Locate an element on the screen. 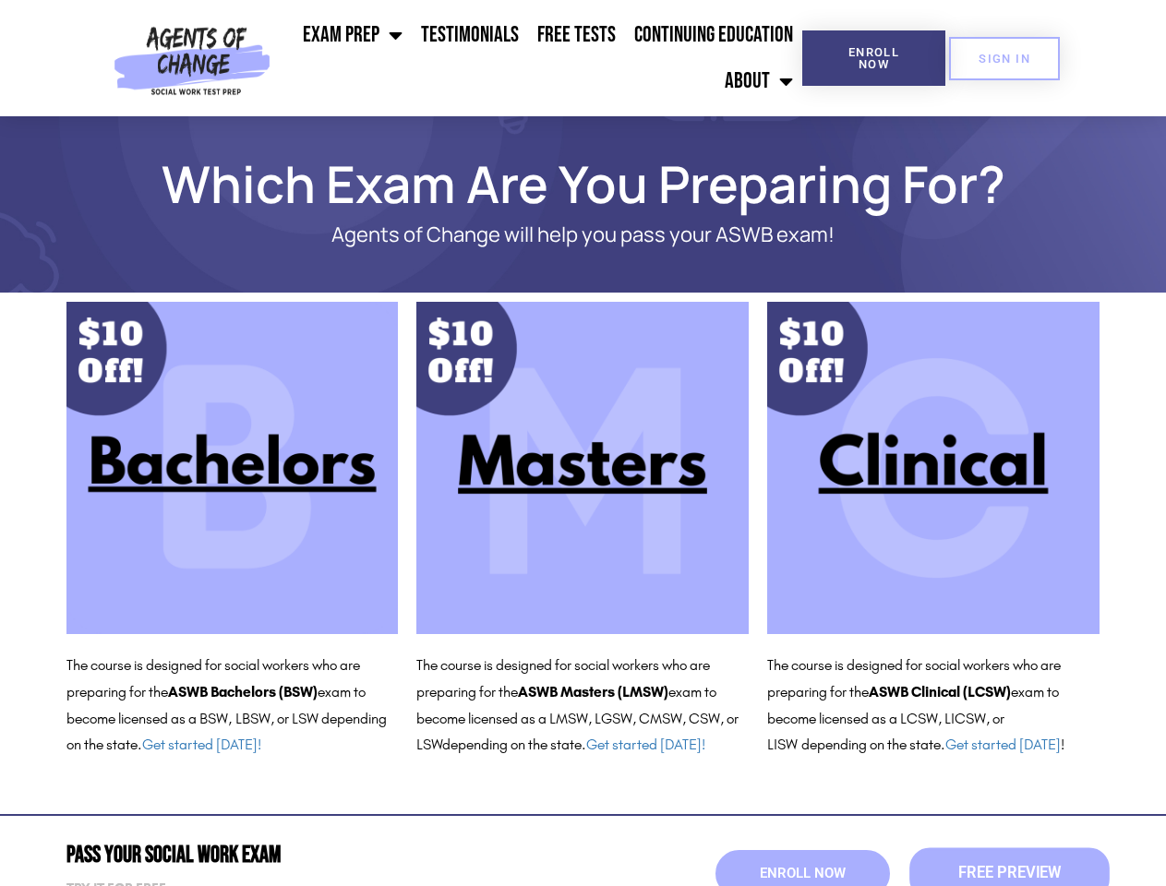 The height and width of the screenshot is (886, 1166). p: Agents of Change will help you pass your ASWB exam! is located at coordinates (583, 234).